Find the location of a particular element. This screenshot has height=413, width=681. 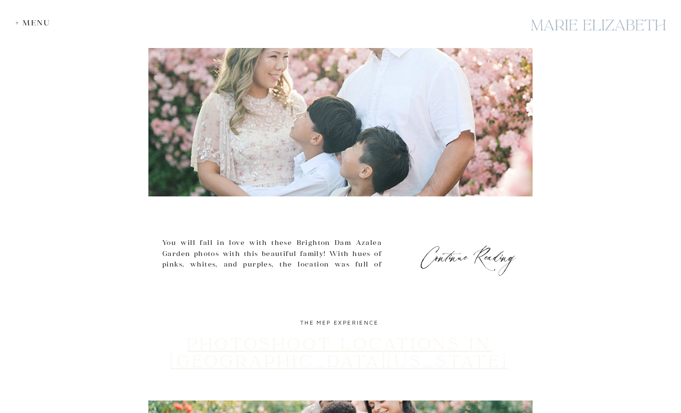

a: Continue Reading is located at coordinates (468, 253).